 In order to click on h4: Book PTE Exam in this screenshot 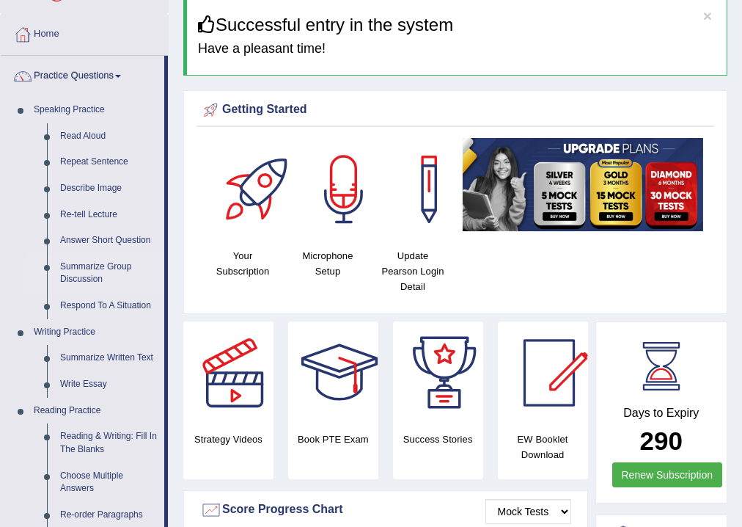, I will do `click(333, 439)`.